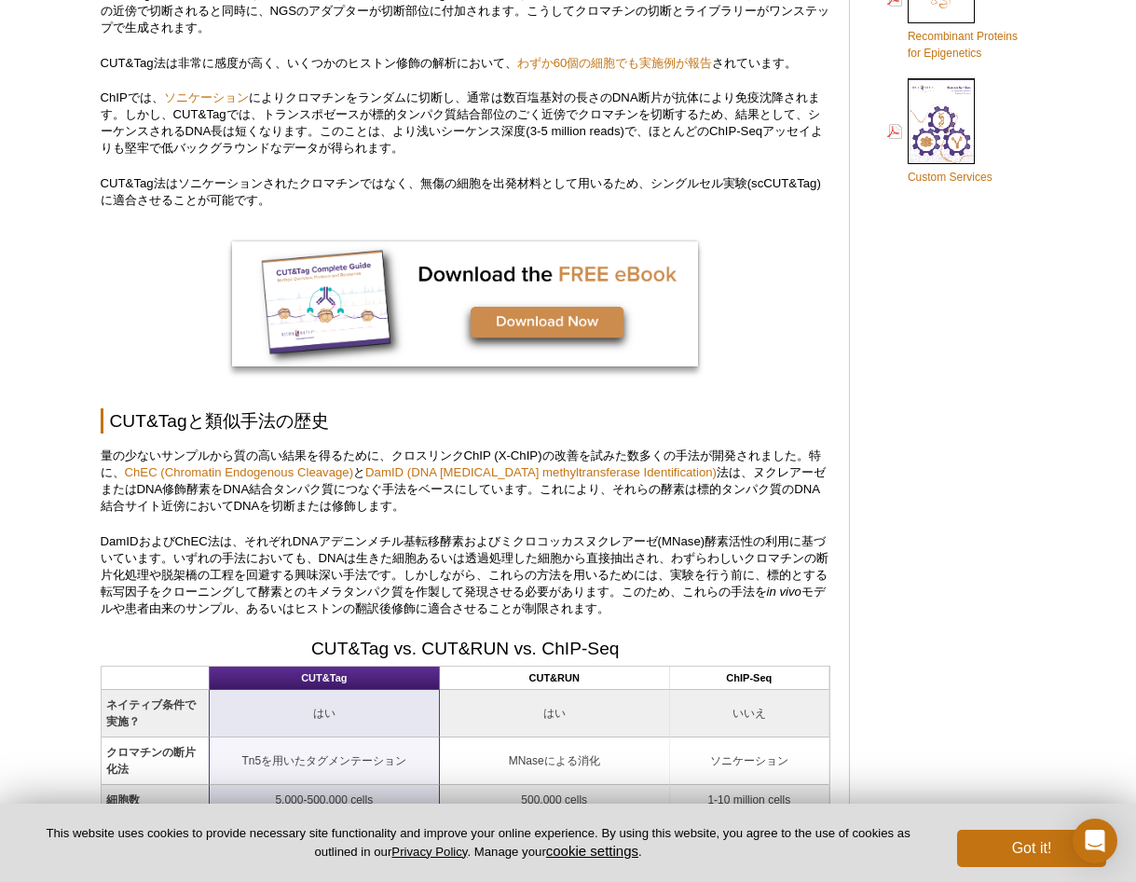 The height and width of the screenshot is (882, 1136). What do you see at coordinates (1032, 848) in the screenshot?
I see `button: Got it!` at bounding box center [1032, 848].